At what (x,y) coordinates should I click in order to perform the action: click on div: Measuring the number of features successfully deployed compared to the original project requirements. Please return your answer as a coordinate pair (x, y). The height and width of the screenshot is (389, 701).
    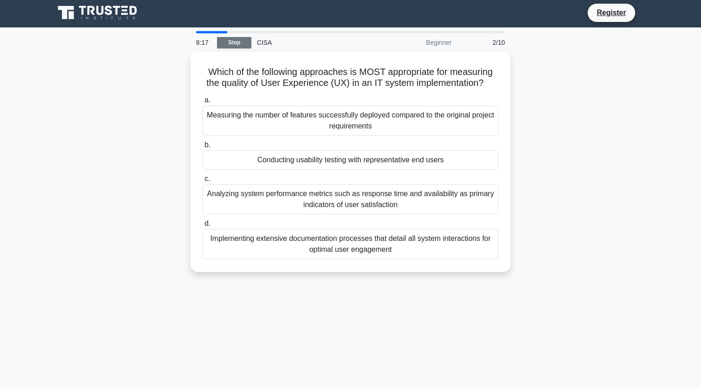
    Looking at the image, I should click on (350, 121).